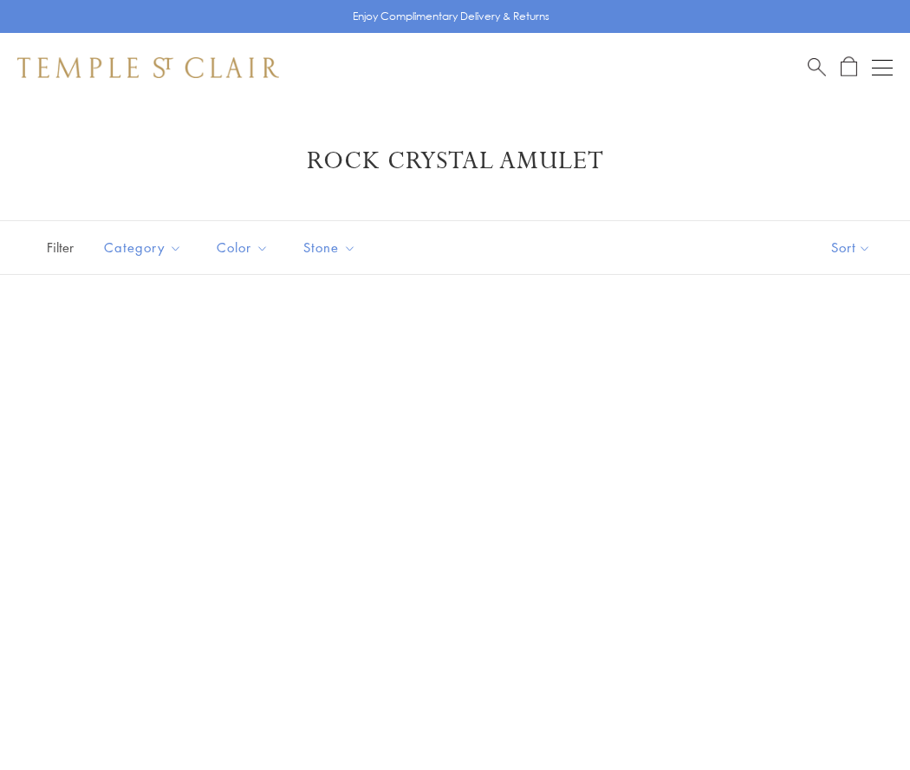 The width and height of the screenshot is (910, 770). I want to click on h1: Rock Crystal Amulet, so click(455, 161).